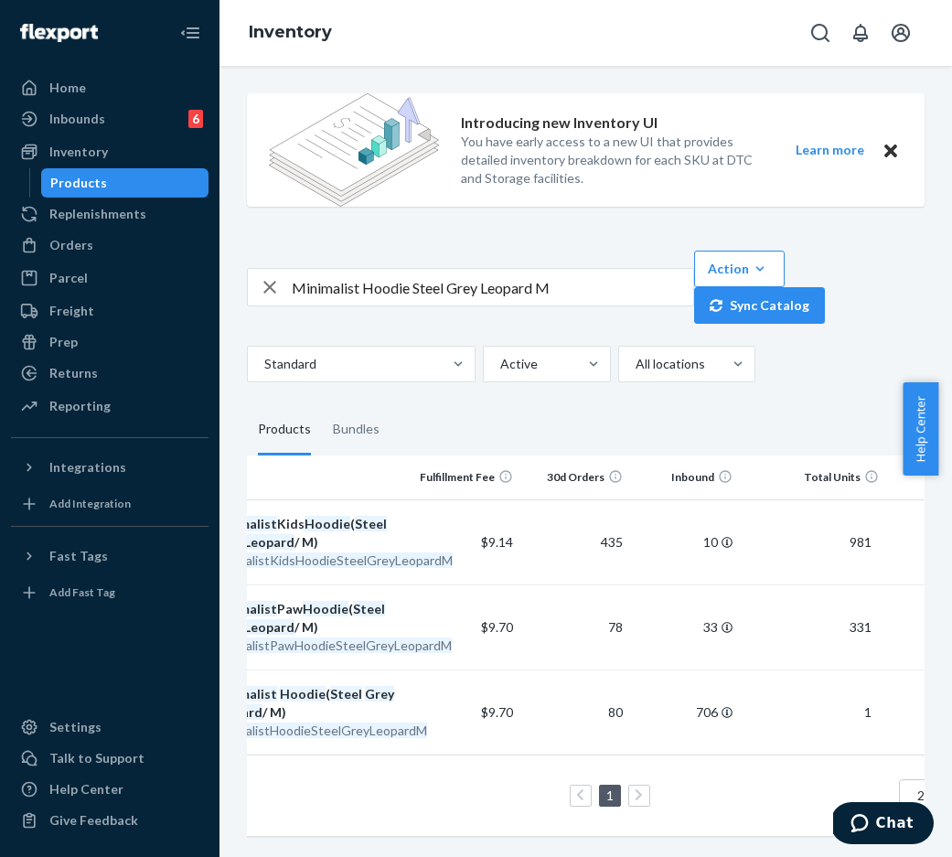 Image resolution: width=952 pixels, height=857 pixels. I want to click on div: Returns, so click(73, 373).